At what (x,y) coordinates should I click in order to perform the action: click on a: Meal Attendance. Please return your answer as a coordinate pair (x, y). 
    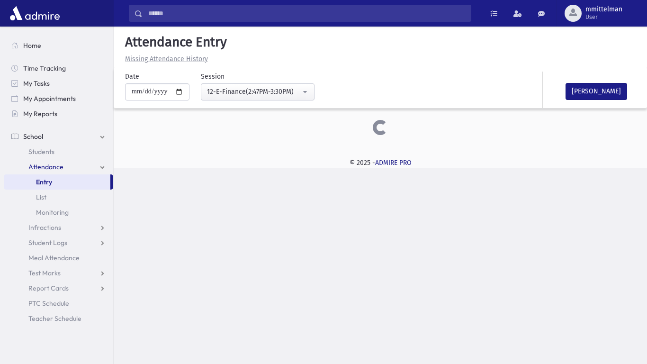
    Looking at the image, I should click on (58, 258).